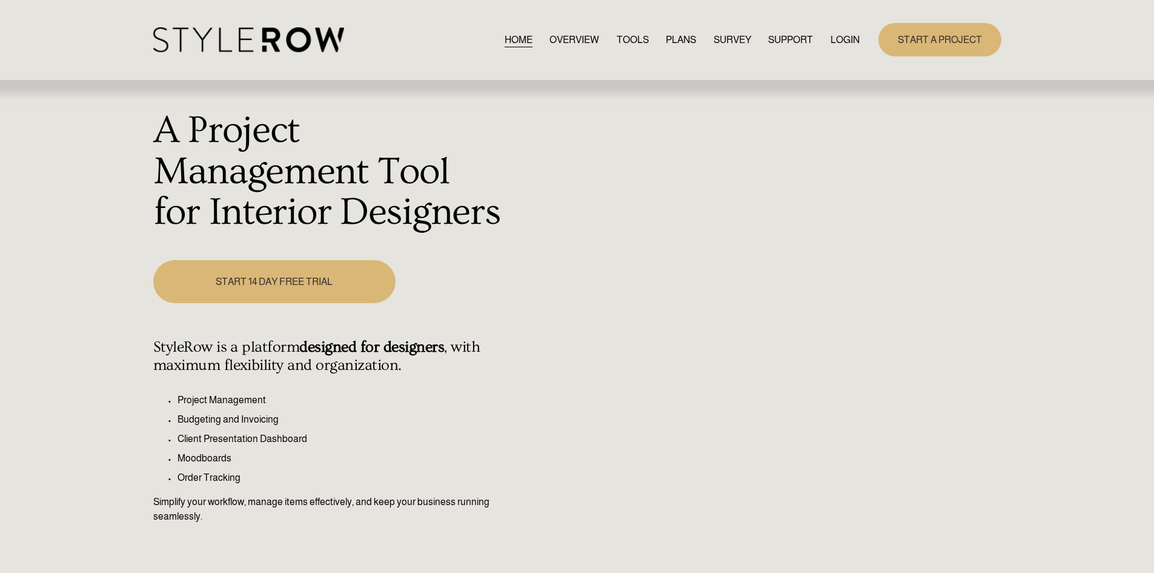 Image resolution: width=1154 pixels, height=573 pixels. I want to click on a: START 14 DAY FREE TRIAL, so click(274, 281).